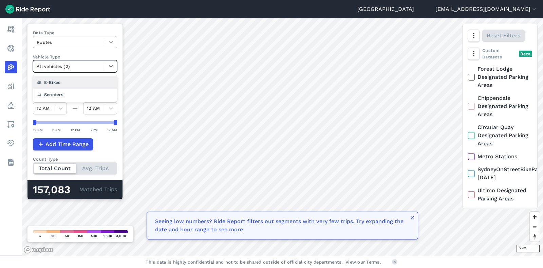  What do you see at coordinates (11, 143) in the screenshot?
I see `a: Health` at bounding box center [11, 143].